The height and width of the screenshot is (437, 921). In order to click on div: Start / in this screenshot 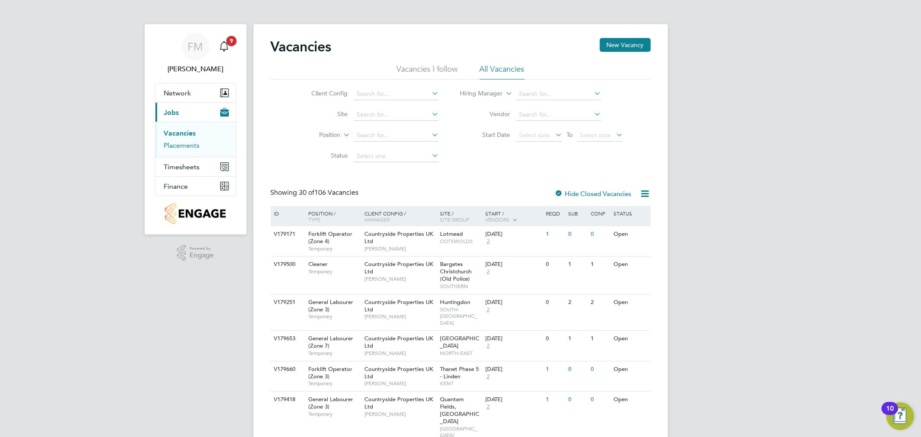, I will do `click(514, 217)`.